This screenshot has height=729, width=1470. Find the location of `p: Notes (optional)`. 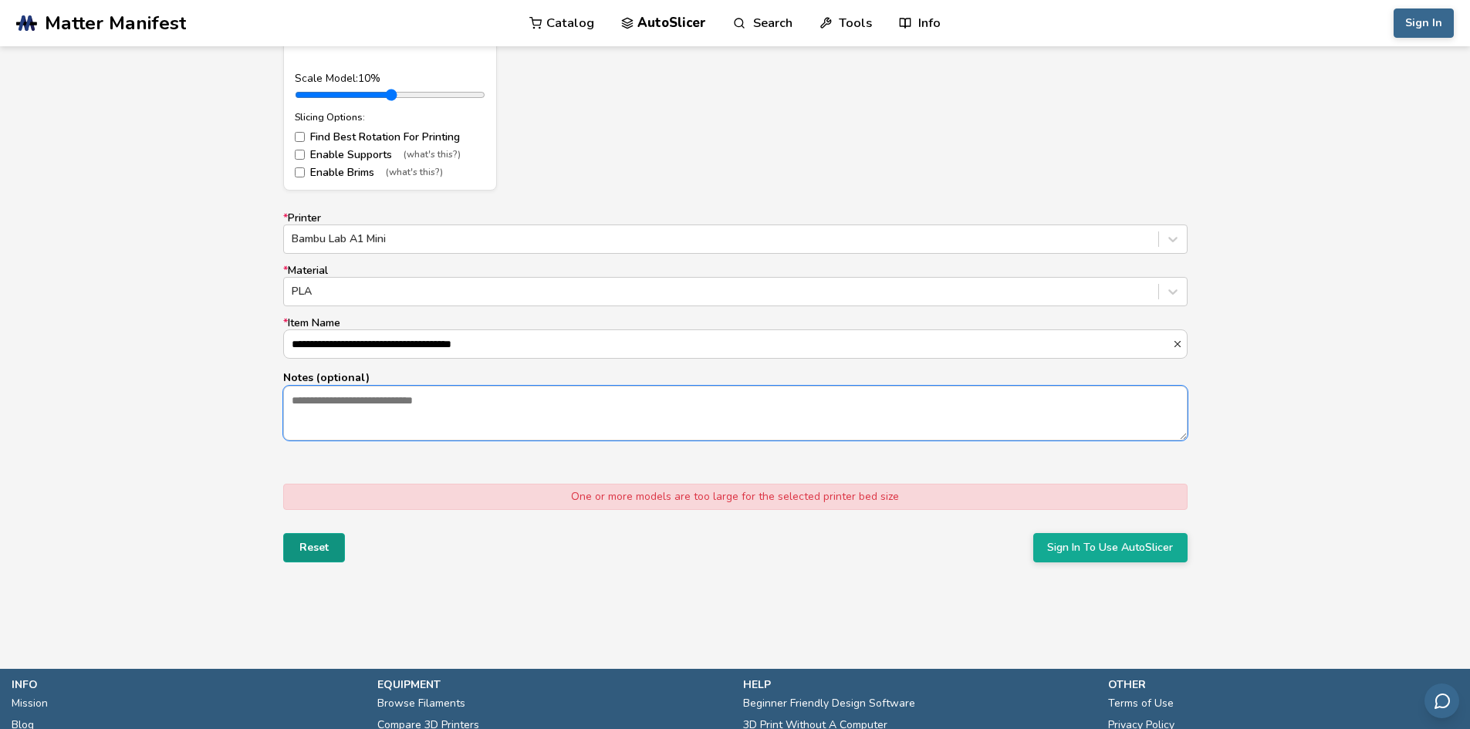

p: Notes (optional) is located at coordinates (735, 377).